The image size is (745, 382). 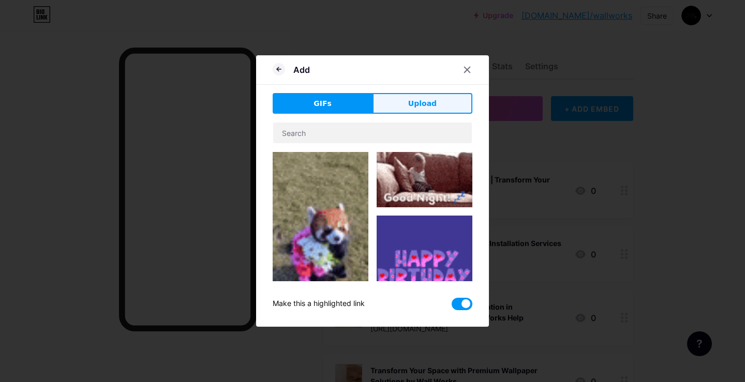 What do you see at coordinates (422, 103) in the screenshot?
I see `button: Upload` at bounding box center [422, 103].